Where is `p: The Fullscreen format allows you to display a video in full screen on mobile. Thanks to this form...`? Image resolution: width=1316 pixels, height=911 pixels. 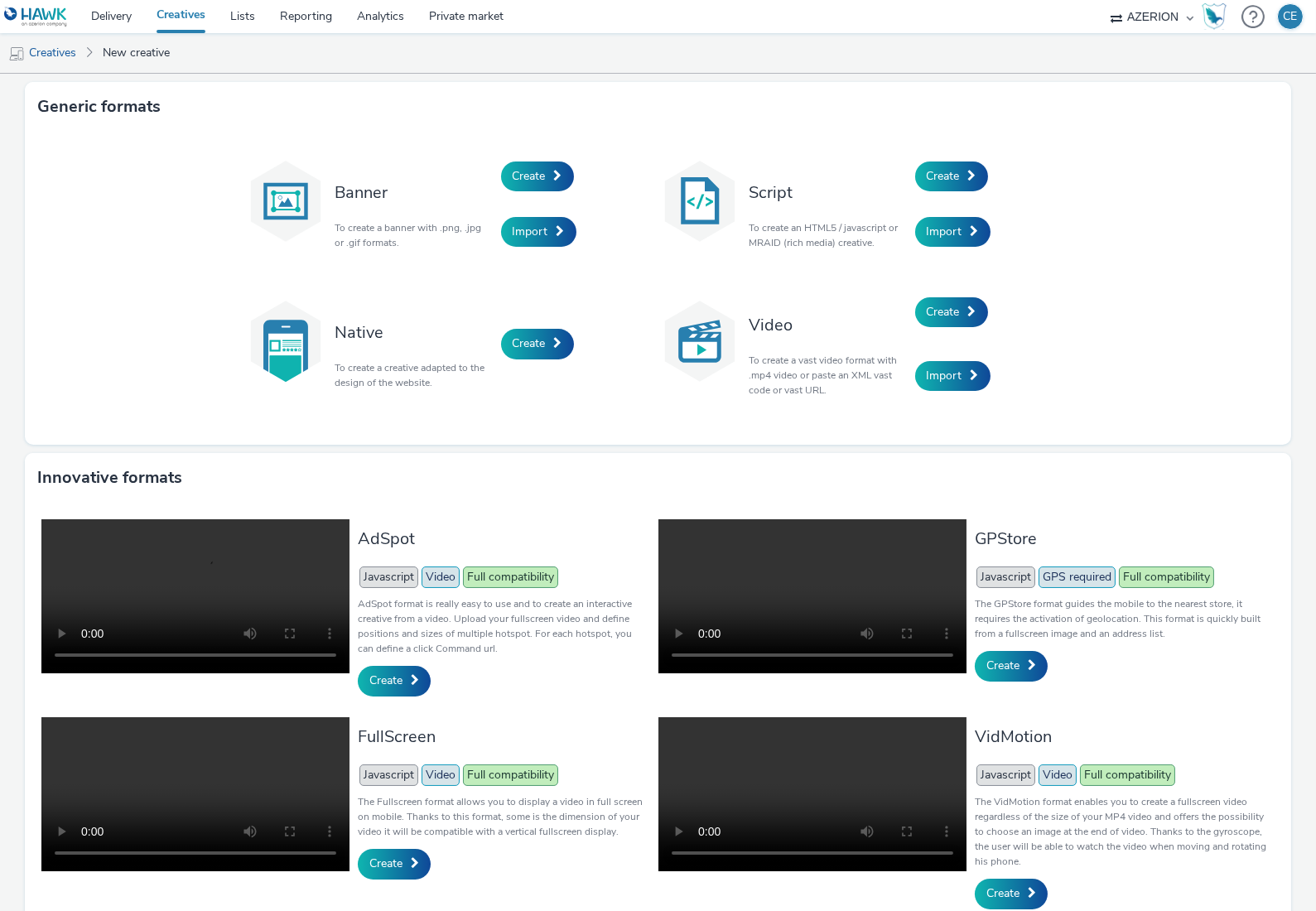
p: The Fullscreen format allows you to display a video in full screen on mobile. Thanks to this form... is located at coordinates (504, 817).